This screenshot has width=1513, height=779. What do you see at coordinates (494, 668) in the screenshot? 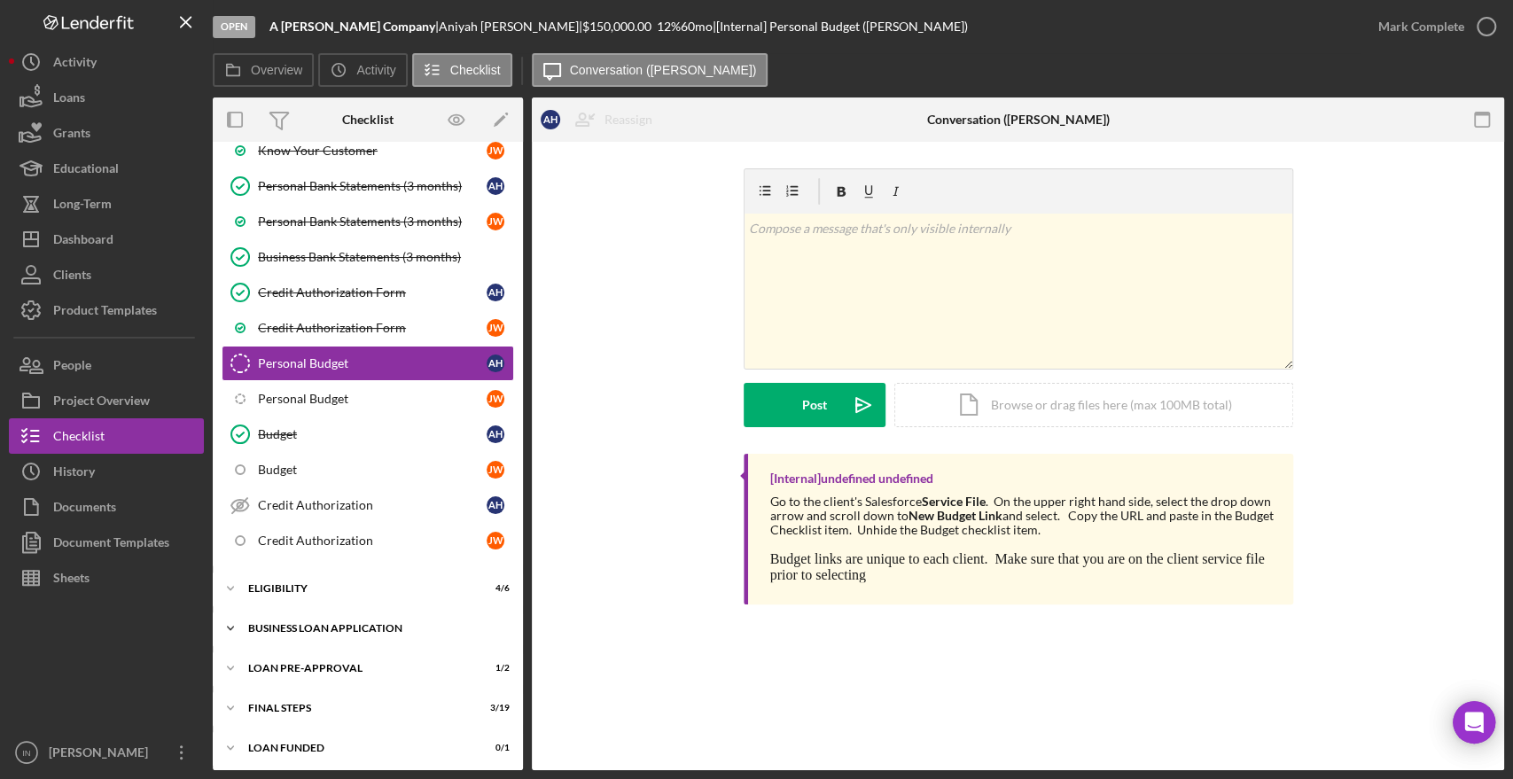
I see `div: 1 / 2` at bounding box center [494, 668].